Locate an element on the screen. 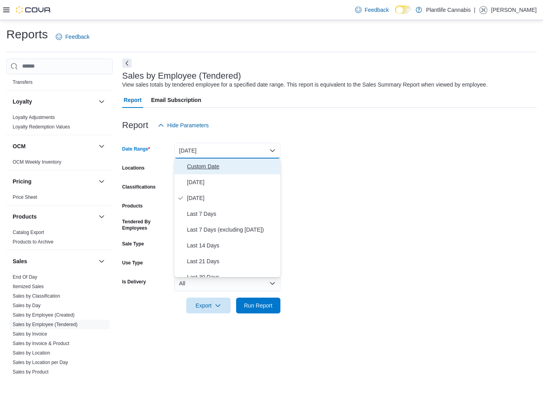 This screenshot has width=543, height=400. span: Dark Mode is located at coordinates (395, 14).